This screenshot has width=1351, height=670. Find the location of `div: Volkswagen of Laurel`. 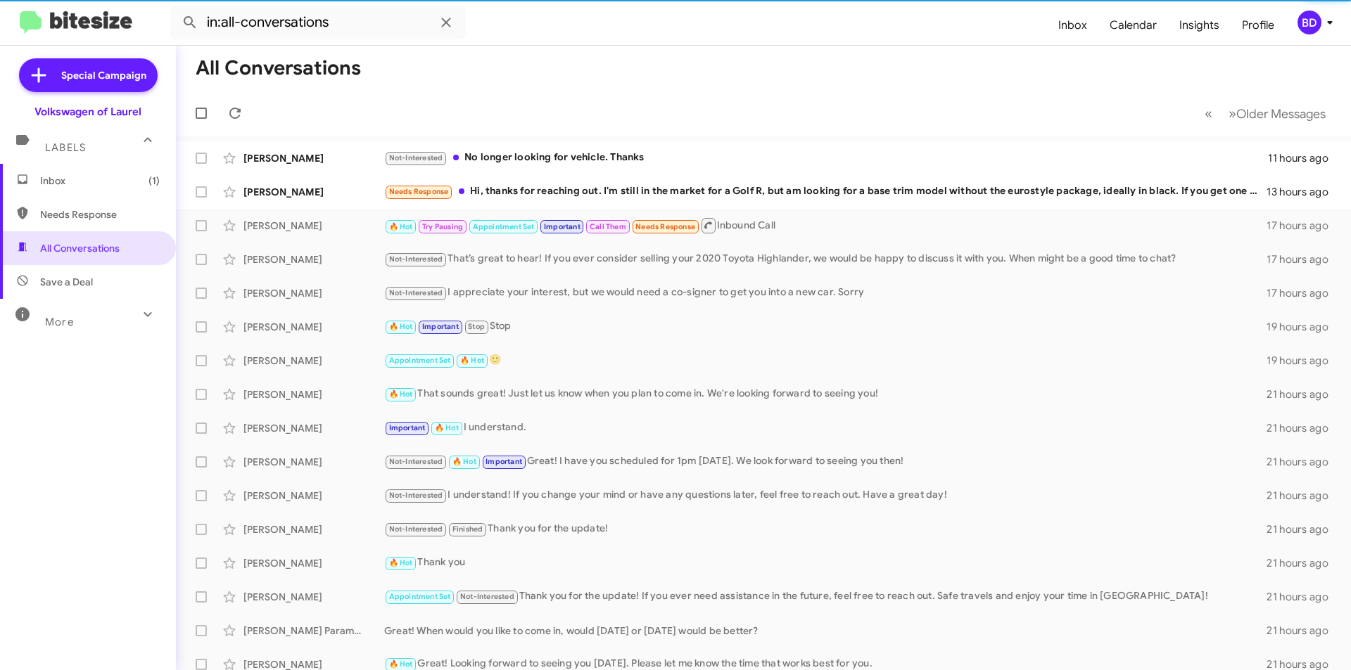

div: Volkswagen of Laurel is located at coordinates (88, 112).